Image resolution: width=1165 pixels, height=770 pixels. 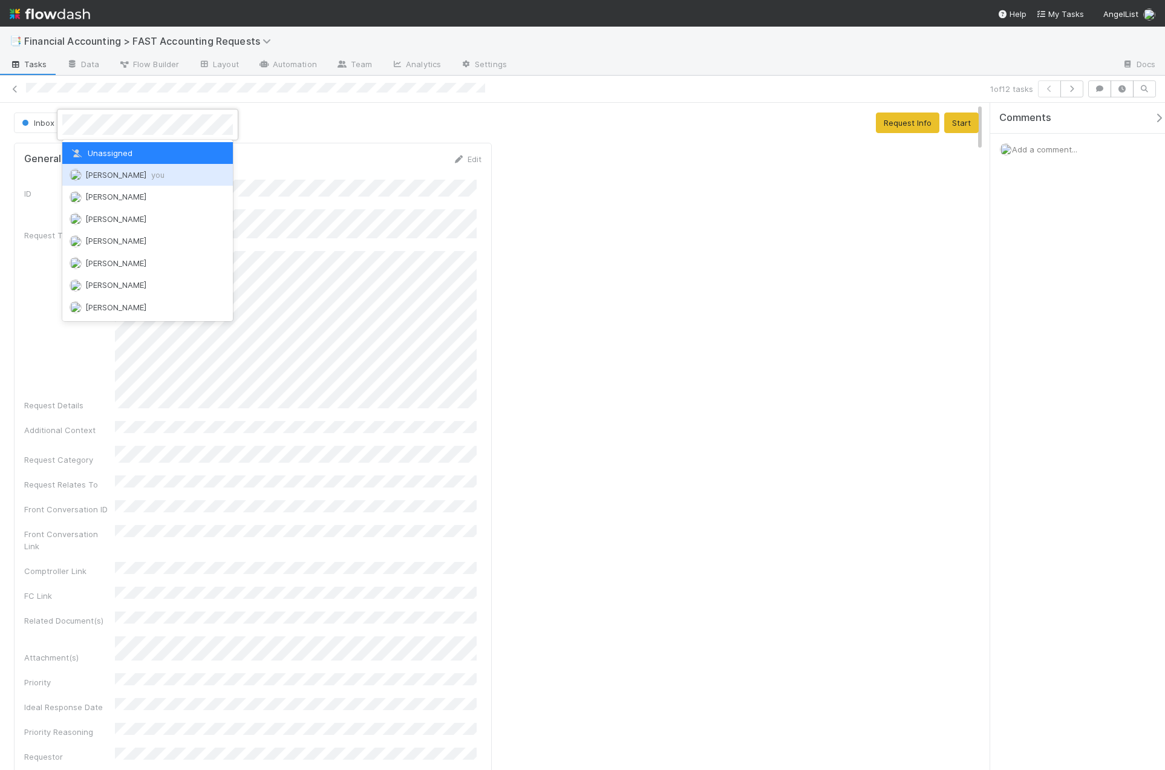 What do you see at coordinates (76, 286) in the screenshot?
I see `img: avatar_12dd09bb-393f-4edb-90ff-b12147216d3f.png` at bounding box center [76, 286].